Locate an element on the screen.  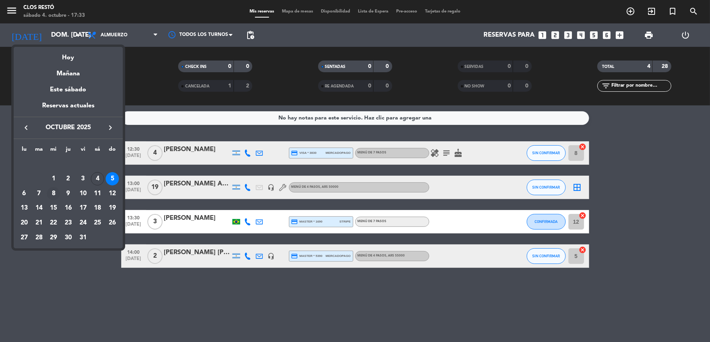
div: 13 is located at coordinates (24, 208).